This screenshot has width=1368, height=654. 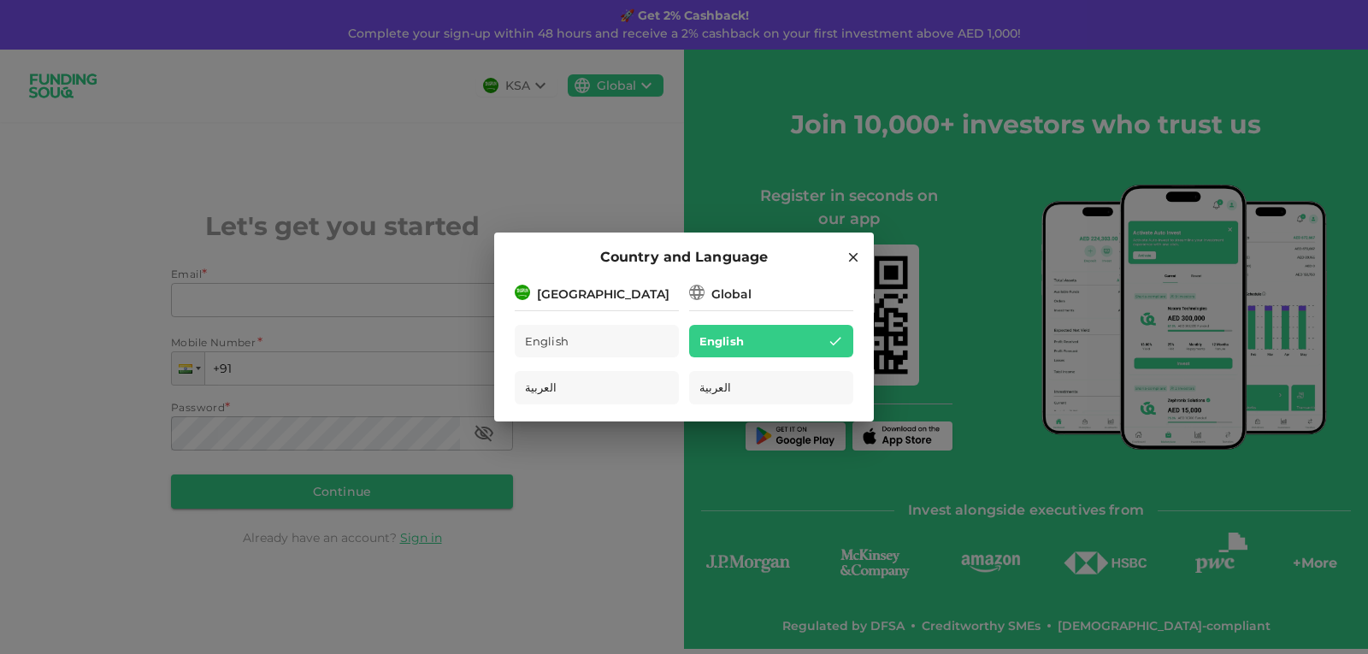 I want to click on div: Global, so click(x=731, y=294).